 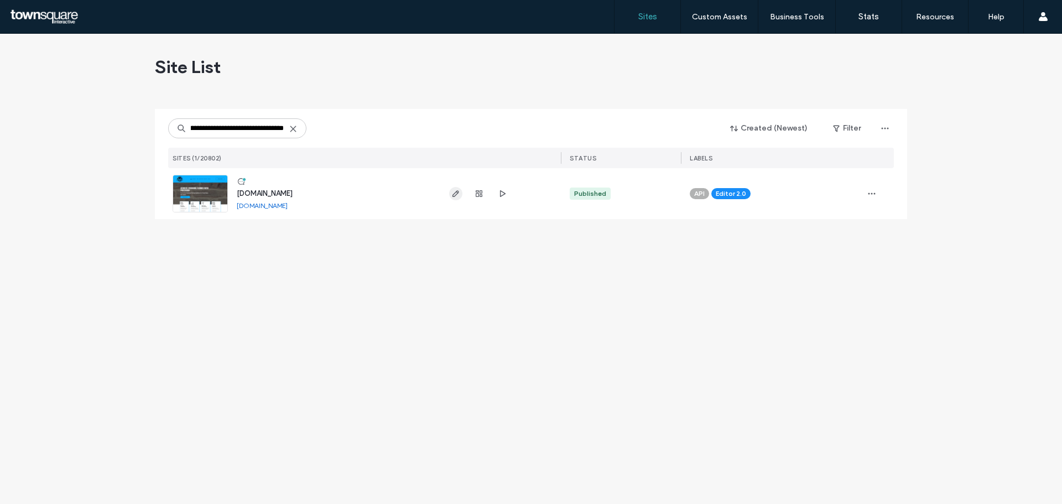 What do you see at coordinates (869, 17) in the screenshot?
I see `label: Stats` at bounding box center [869, 17].